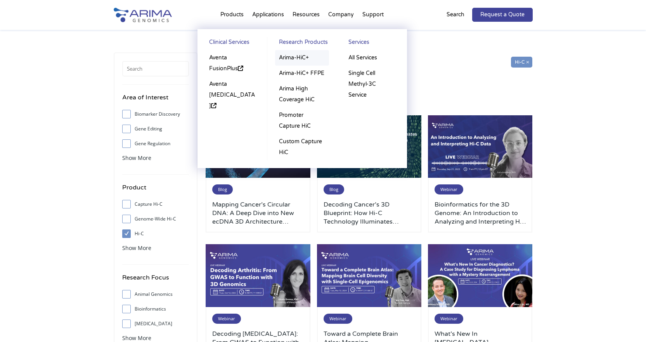  I want to click on label: Hi-C, so click(156, 234).